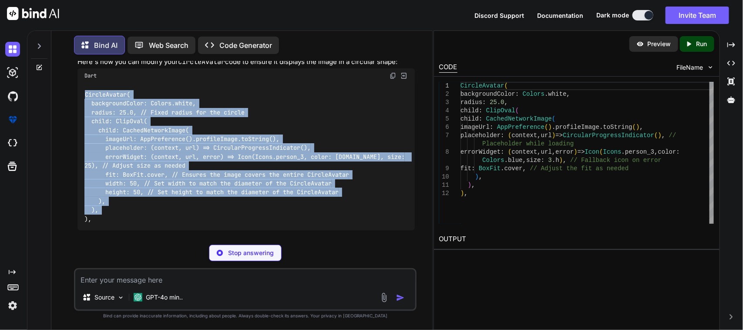  Describe the element at coordinates (245, 315) in the screenshot. I see `p: Bind can provide inaccurate information, including about people. Always double-check its answers....` at that location.